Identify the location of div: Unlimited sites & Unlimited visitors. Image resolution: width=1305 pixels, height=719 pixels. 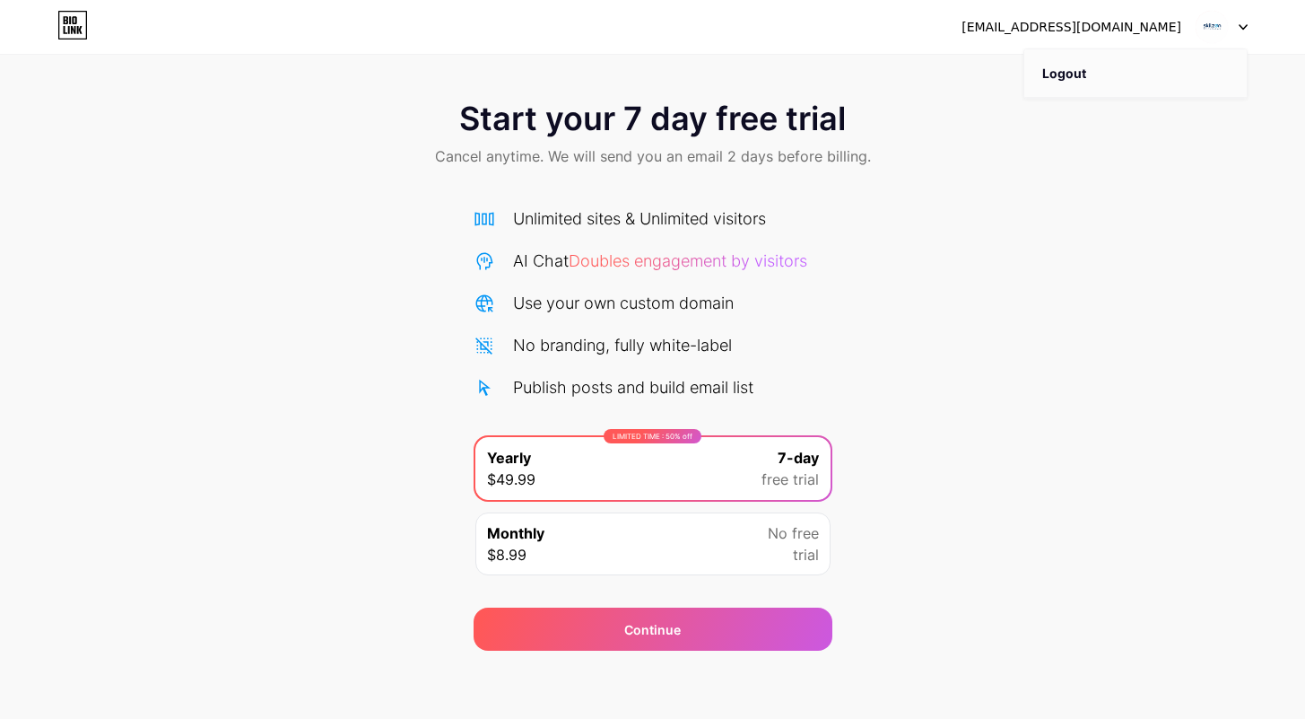
(640, 218).